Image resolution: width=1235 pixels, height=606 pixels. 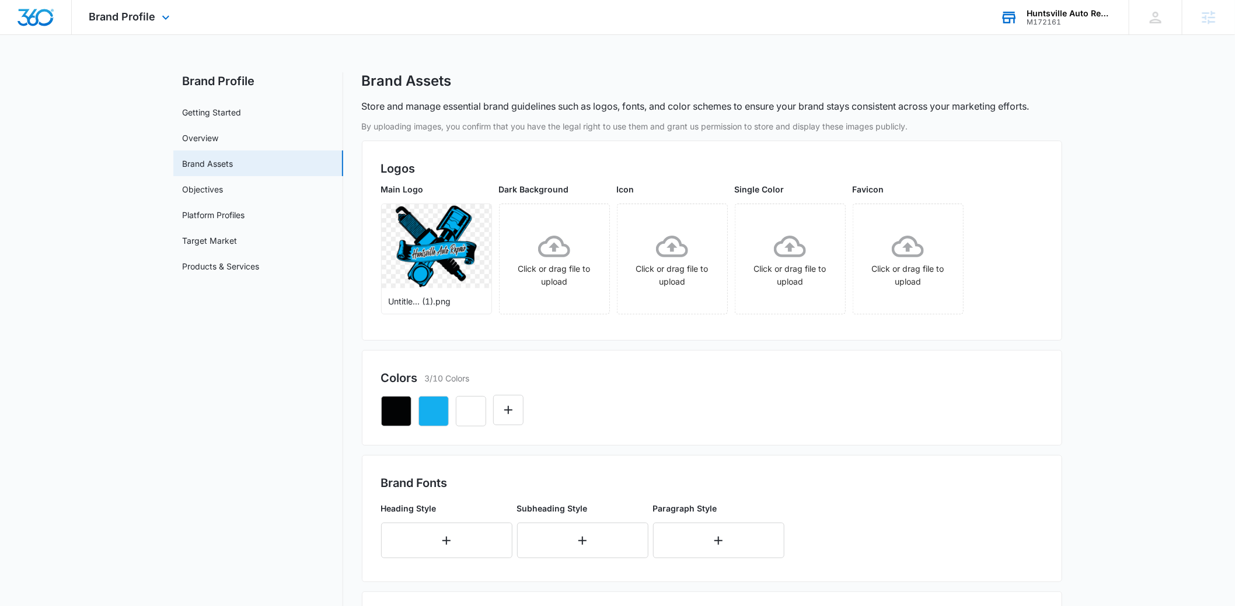 I want to click on p: Heading Style, so click(x=447, y=508).